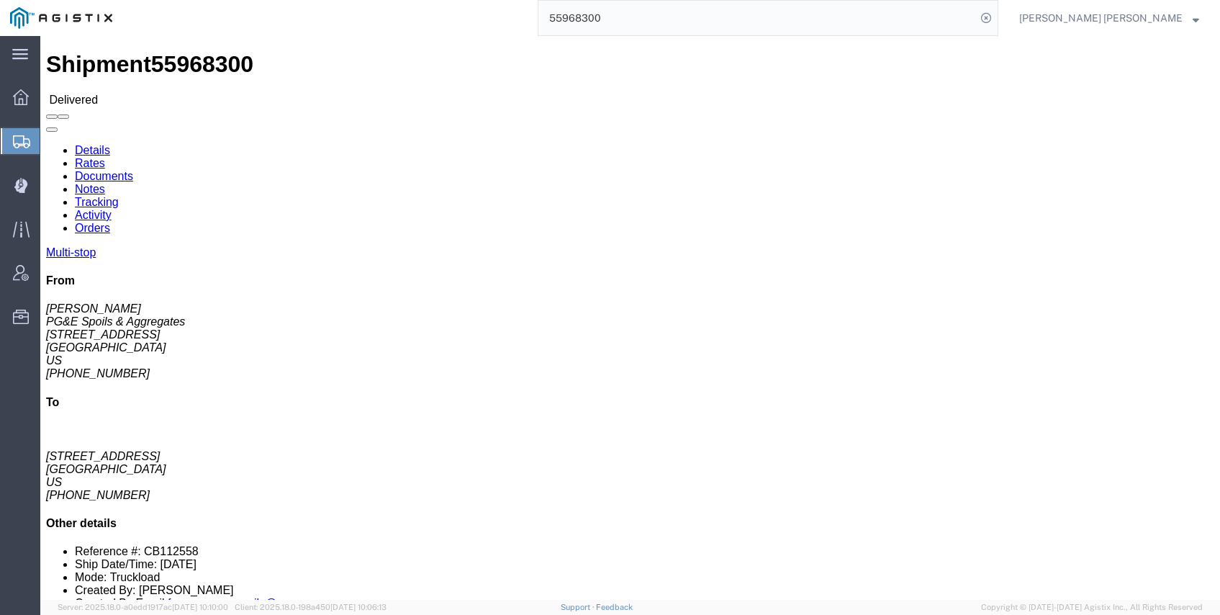 This screenshot has width=1220, height=615. What do you see at coordinates (310, 607) in the screenshot?
I see `span: Client: 2025.18.0-198a450` at bounding box center [310, 607].